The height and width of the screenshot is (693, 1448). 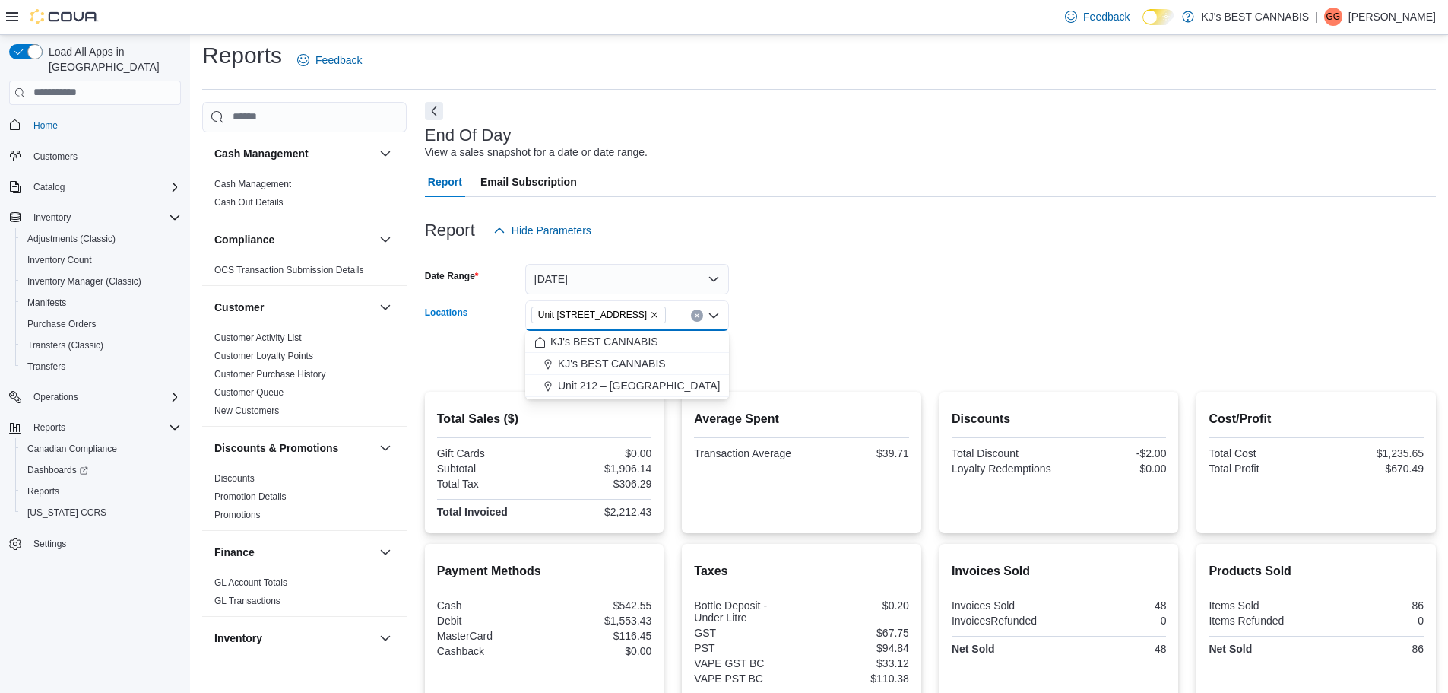 I want to click on span: Purchase Orders, so click(x=101, y=324).